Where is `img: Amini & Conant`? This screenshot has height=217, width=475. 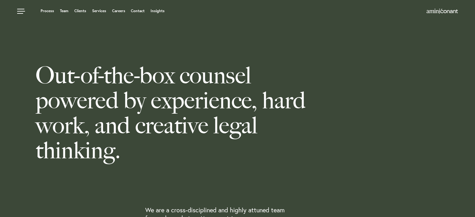 img: Amini & Conant is located at coordinates (442, 11).